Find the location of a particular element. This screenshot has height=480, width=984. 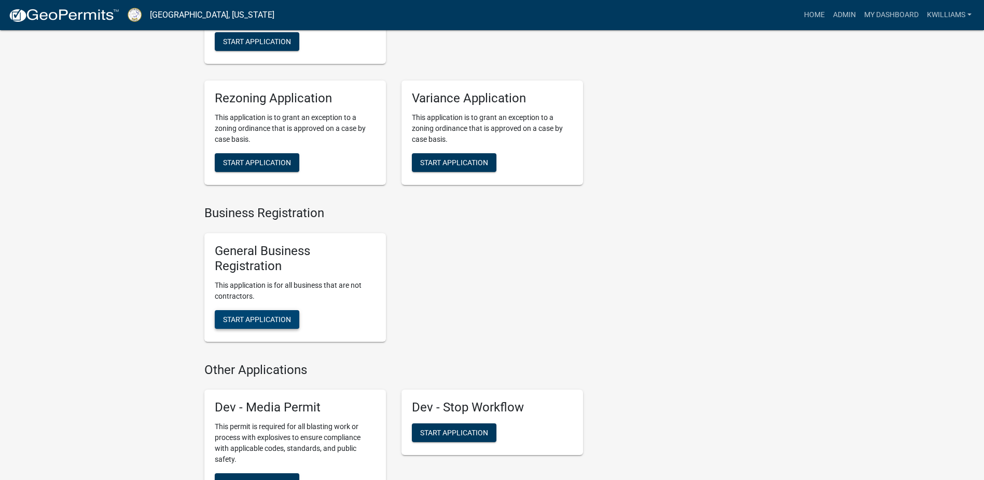

p: This permit is required for all blasting work or process with explosives to ensure compliance wit... is located at coordinates (295, 443).